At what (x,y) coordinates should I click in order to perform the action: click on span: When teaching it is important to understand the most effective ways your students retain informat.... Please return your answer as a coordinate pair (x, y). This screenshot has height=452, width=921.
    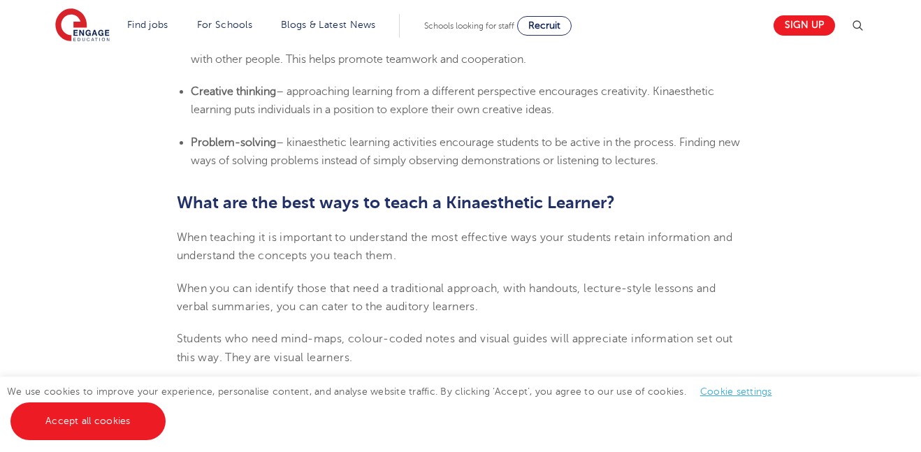
    Looking at the image, I should click on (455, 247).